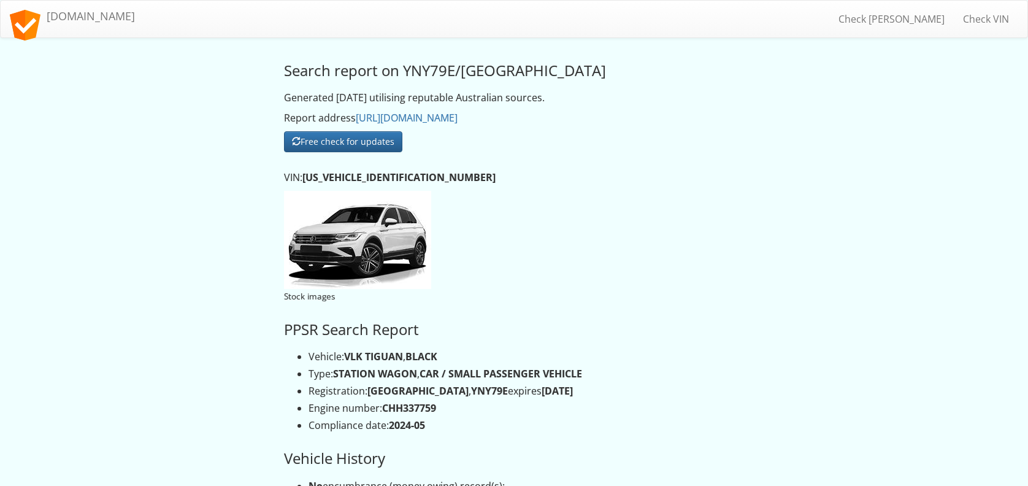  I want to click on button: Free check for updates, so click(343, 142).